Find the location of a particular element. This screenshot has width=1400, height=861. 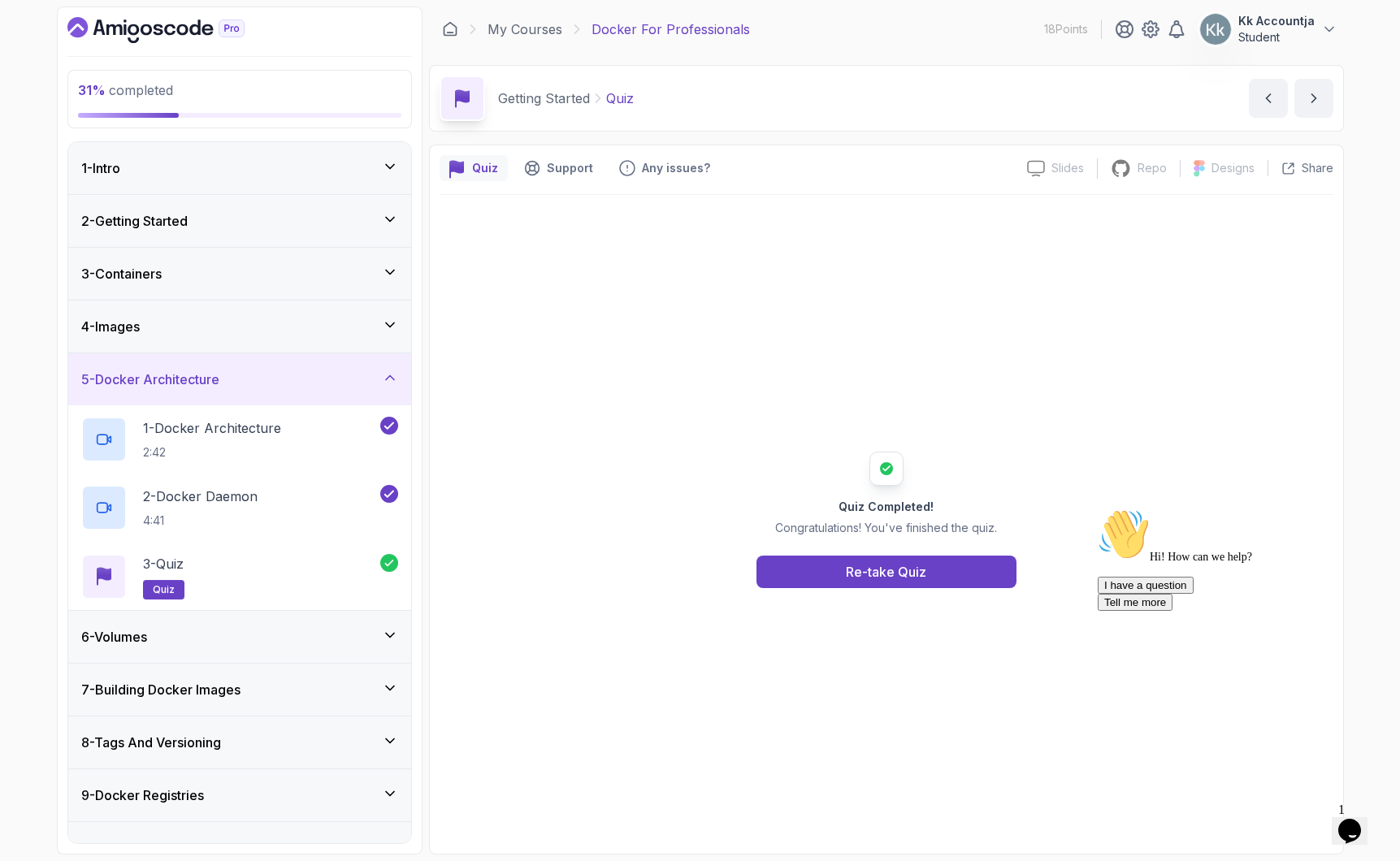

button: 8-Tags And Versioning is located at coordinates (240, 743).